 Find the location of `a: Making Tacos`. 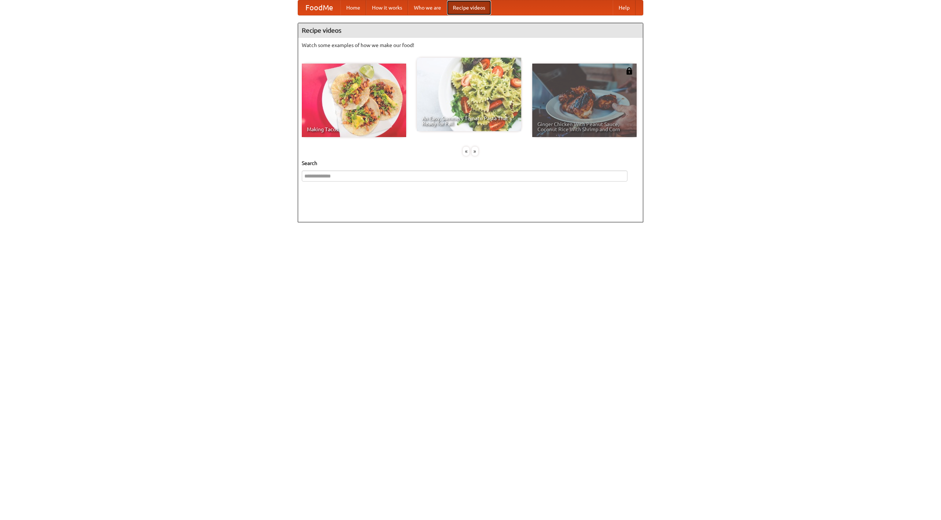

a: Making Tacos is located at coordinates (354, 100).